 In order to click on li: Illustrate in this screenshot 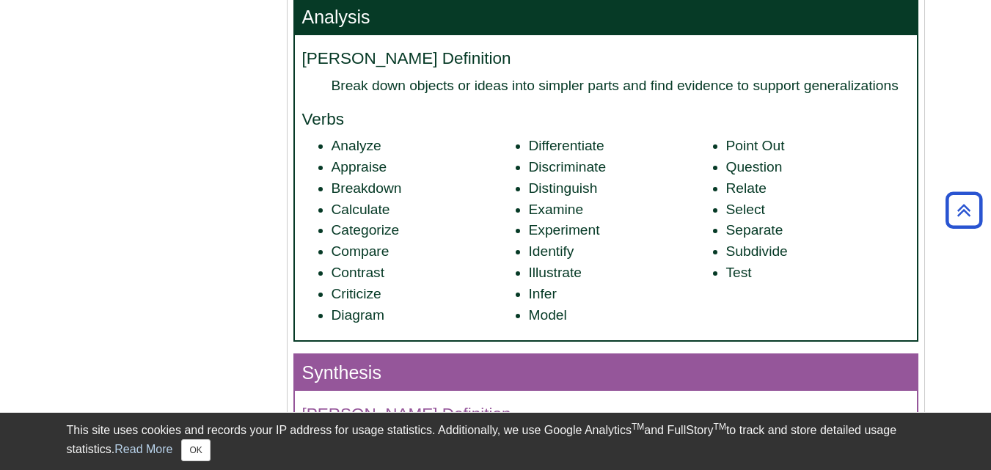, I will do `click(620, 273)`.